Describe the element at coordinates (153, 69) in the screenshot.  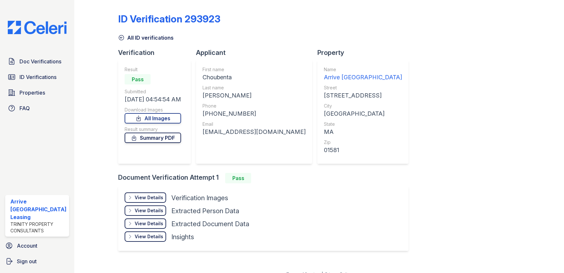
I see `div: Result` at that location.